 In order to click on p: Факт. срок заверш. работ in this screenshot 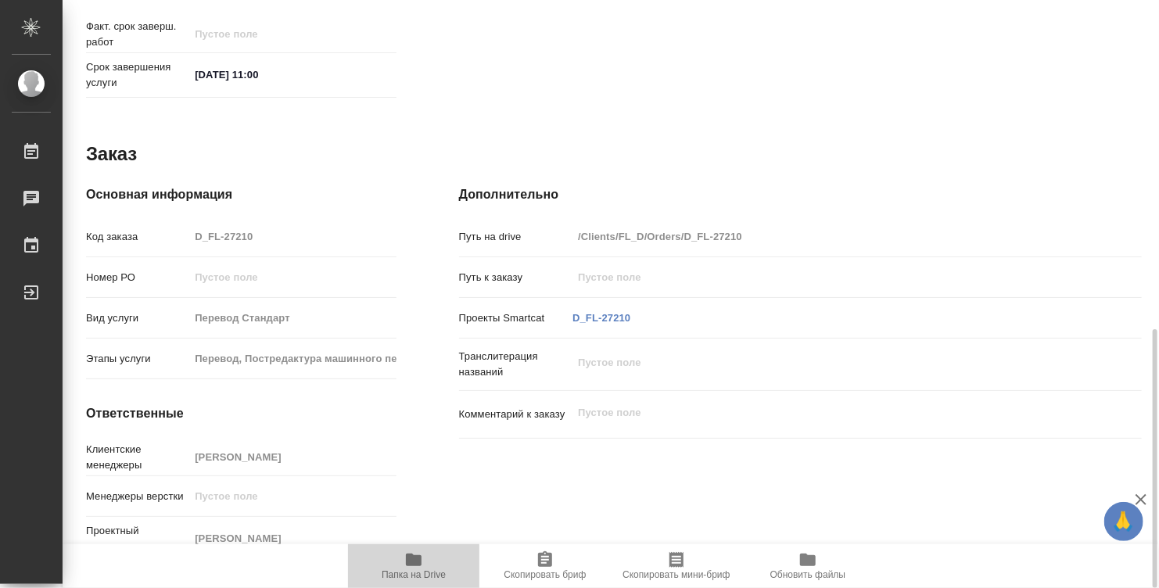, I will do `click(138, 34)`.